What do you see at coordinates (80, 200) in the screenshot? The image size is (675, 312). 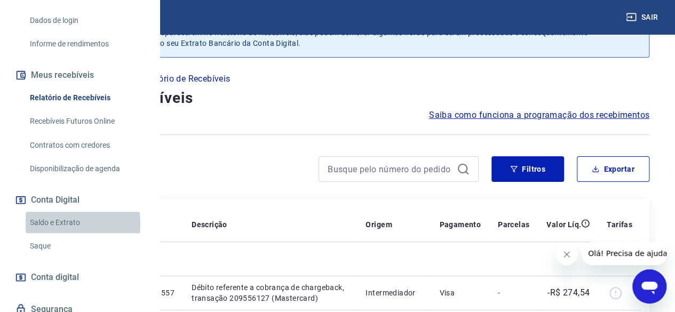 I see `button: Conta Digital` at bounding box center [80, 200].